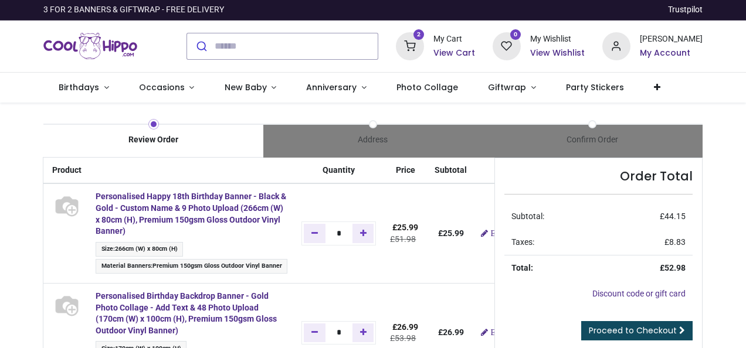  Describe the element at coordinates (675, 268) in the screenshot. I see `span: 52.98` at that location.